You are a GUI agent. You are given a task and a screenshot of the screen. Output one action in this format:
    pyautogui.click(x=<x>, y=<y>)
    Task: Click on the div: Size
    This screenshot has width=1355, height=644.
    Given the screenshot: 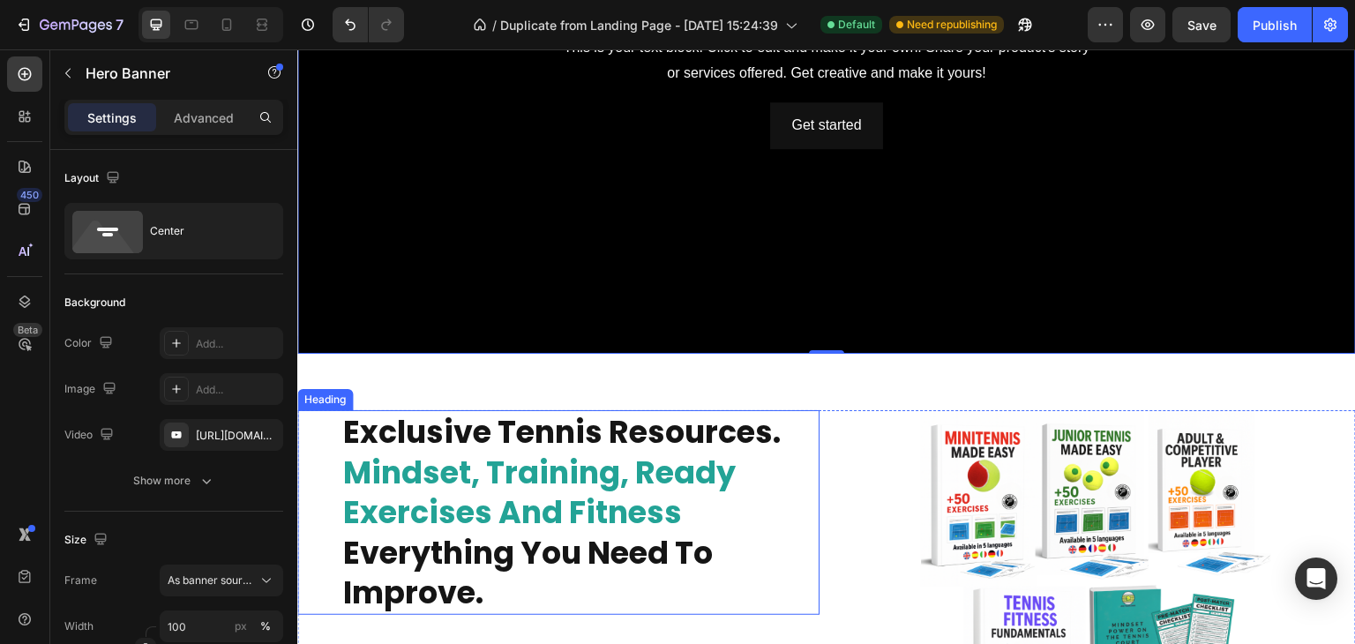 What is the action you would take?
    pyautogui.click(x=87, y=540)
    